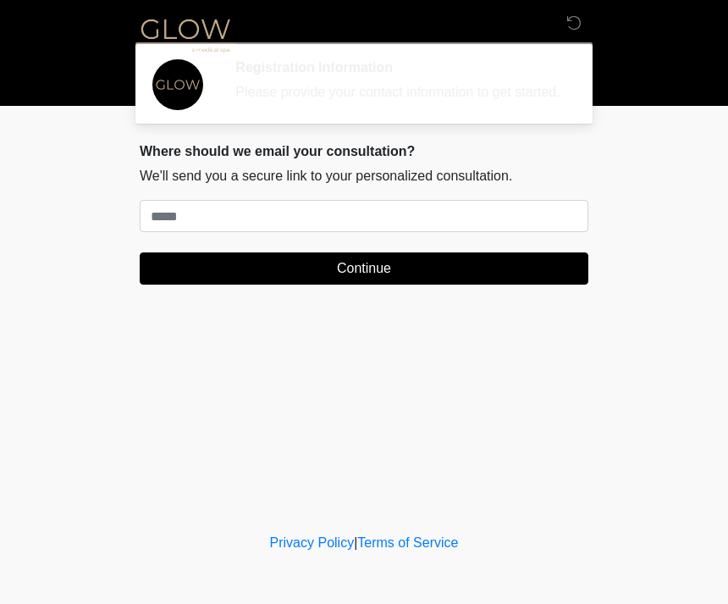 This screenshot has width=728, height=604. Describe the element at coordinates (407, 542) in the screenshot. I see `a: Terms of Service` at that location.